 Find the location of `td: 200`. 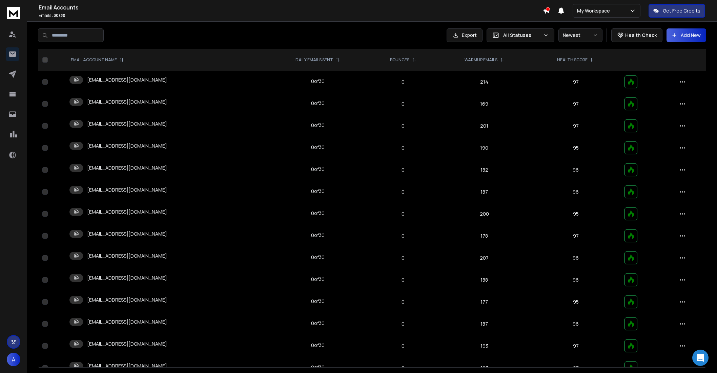

td: 200 is located at coordinates (484, 214).